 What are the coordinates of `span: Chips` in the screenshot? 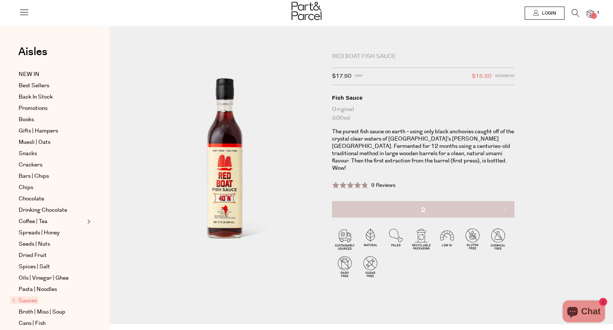 It's located at (26, 188).